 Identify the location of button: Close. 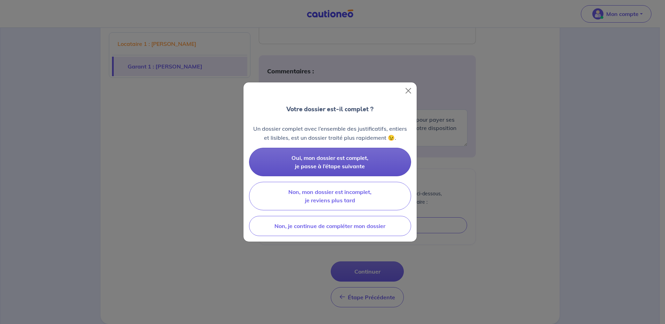
(408, 91).